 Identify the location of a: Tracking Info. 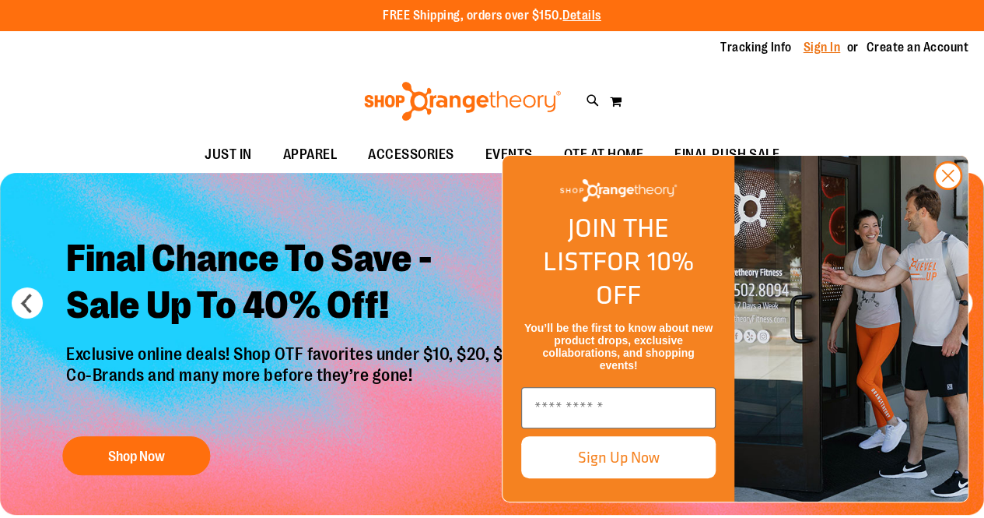
(756, 47).